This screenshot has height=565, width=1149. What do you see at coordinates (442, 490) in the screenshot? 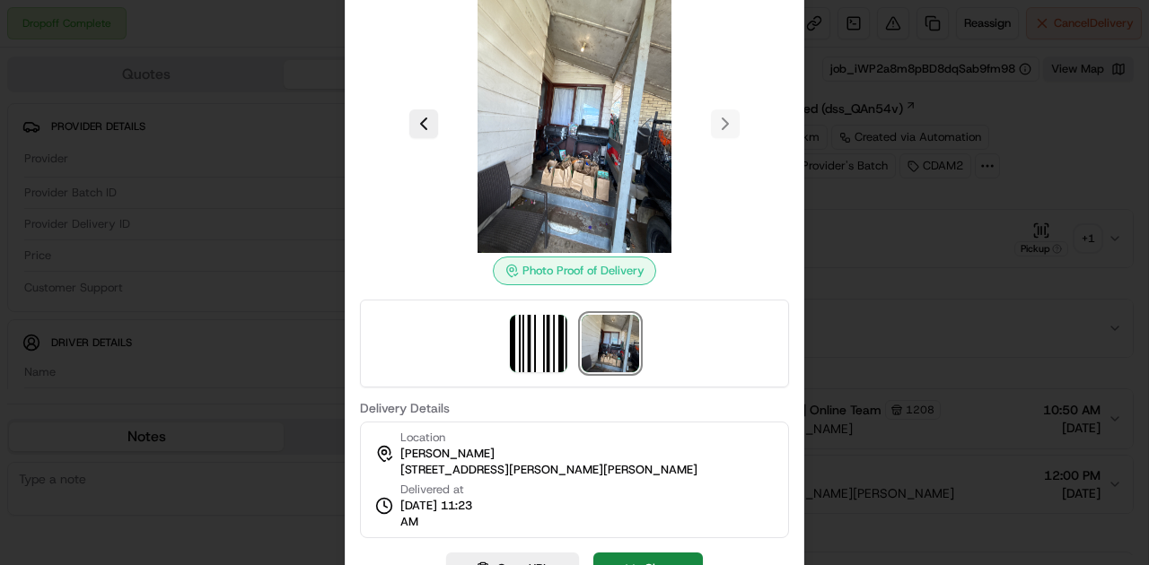
I see `span: Delivered at` at bounding box center [442, 490].